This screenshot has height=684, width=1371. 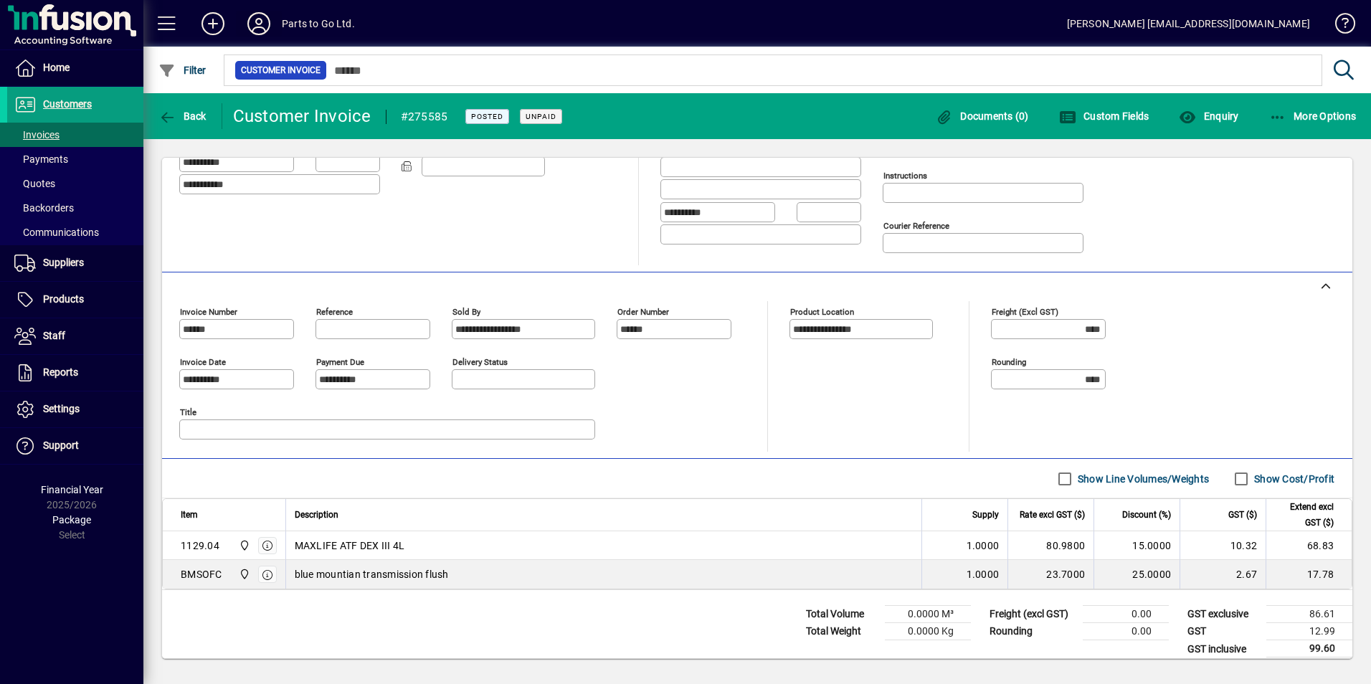 I want to click on span: Package, so click(x=72, y=520).